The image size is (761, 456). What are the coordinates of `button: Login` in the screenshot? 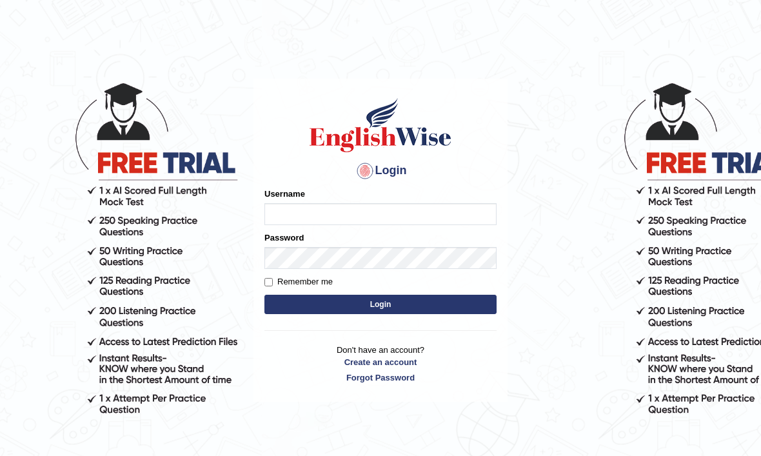 It's located at (381, 305).